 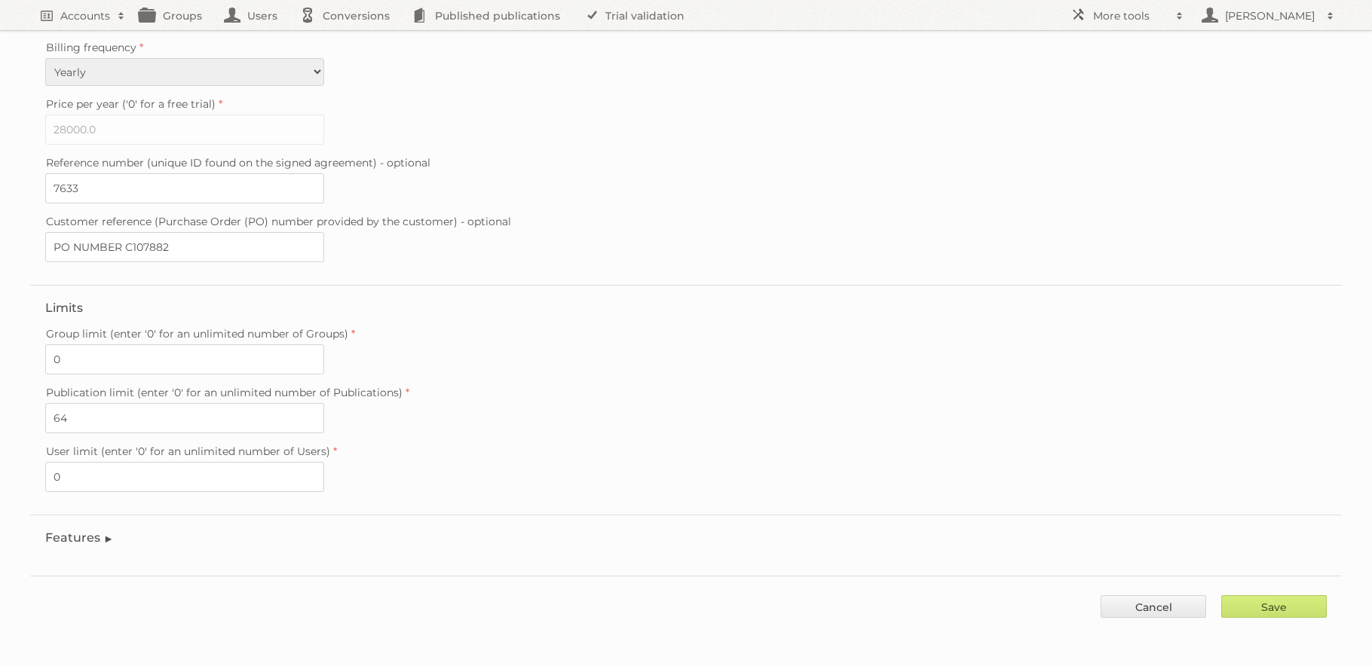 I want to click on span: Reference number (unique ID found on the signed agreement) - optional, so click(x=238, y=163).